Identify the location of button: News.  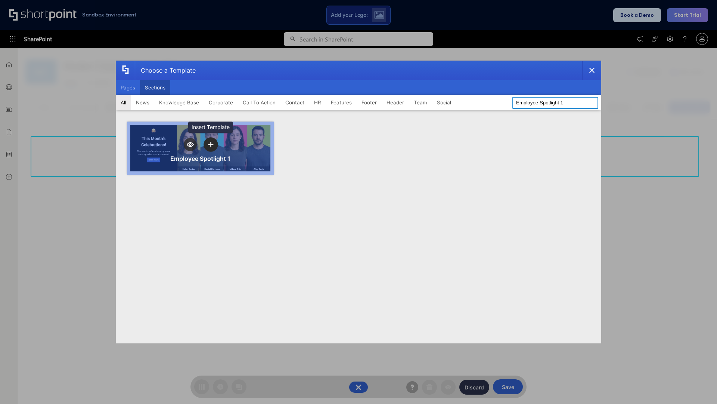
(143, 102).